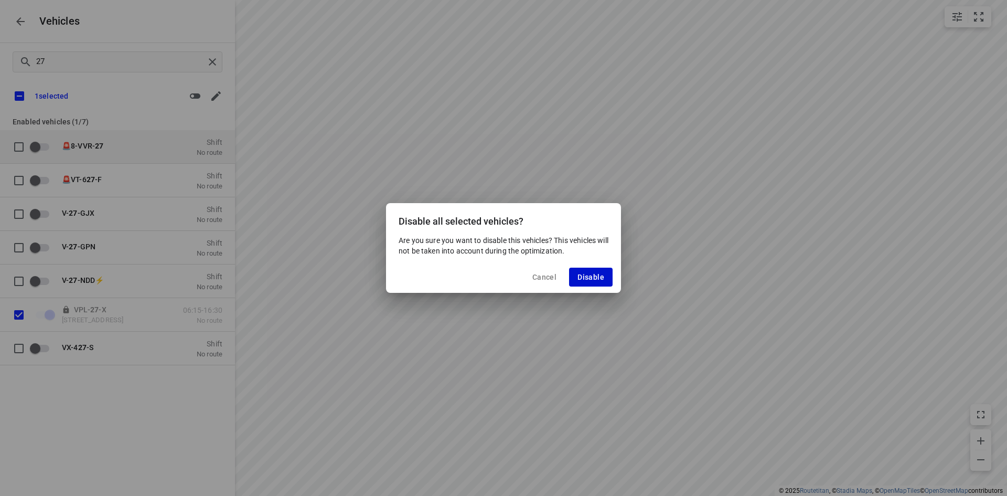 This screenshot has width=1007, height=496. I want to click on button: Disable, so click(591, 277).